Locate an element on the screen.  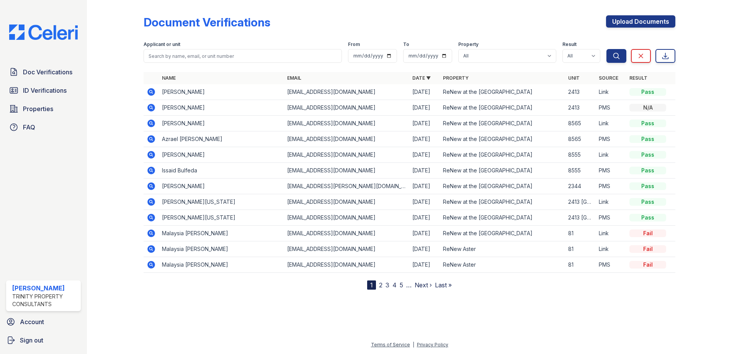
div: N/A is located at coordinates (648, 108).